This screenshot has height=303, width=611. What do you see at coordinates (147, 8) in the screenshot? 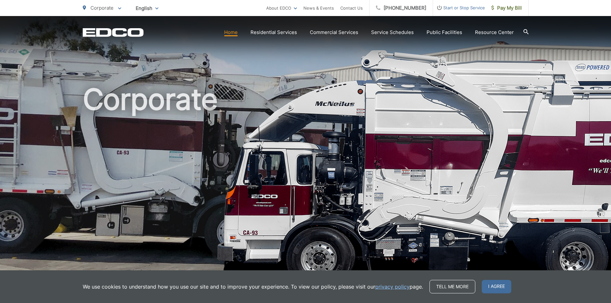
I see `span: English` at bounding box center [147, 8].